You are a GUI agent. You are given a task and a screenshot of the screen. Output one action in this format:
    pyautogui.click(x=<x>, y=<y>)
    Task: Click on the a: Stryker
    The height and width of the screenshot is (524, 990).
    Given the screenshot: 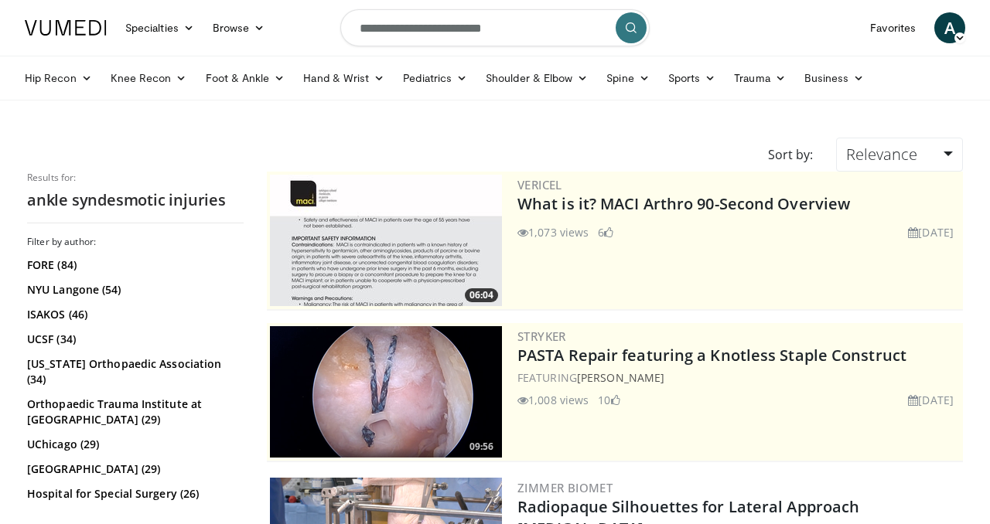 What is the action you would take?
    pyautogui.click(x=541, y=336)
    